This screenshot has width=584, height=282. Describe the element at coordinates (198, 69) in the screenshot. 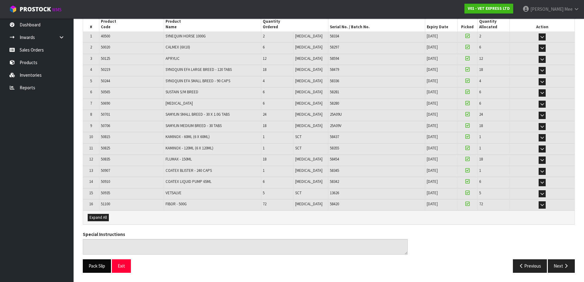

I see `span: SYNOQUIN EFA LARGE BREED - 120 TABS` at that location.